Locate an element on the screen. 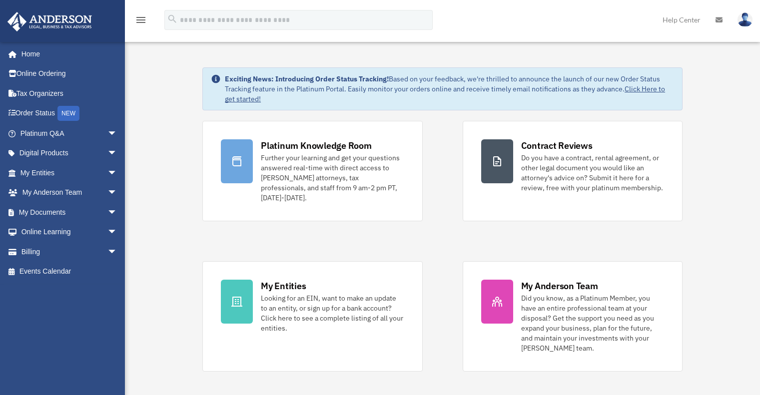 Image resolution: width=760 pixels, height=395 pixels. img: User Pic is located at coordinates (745, 19).